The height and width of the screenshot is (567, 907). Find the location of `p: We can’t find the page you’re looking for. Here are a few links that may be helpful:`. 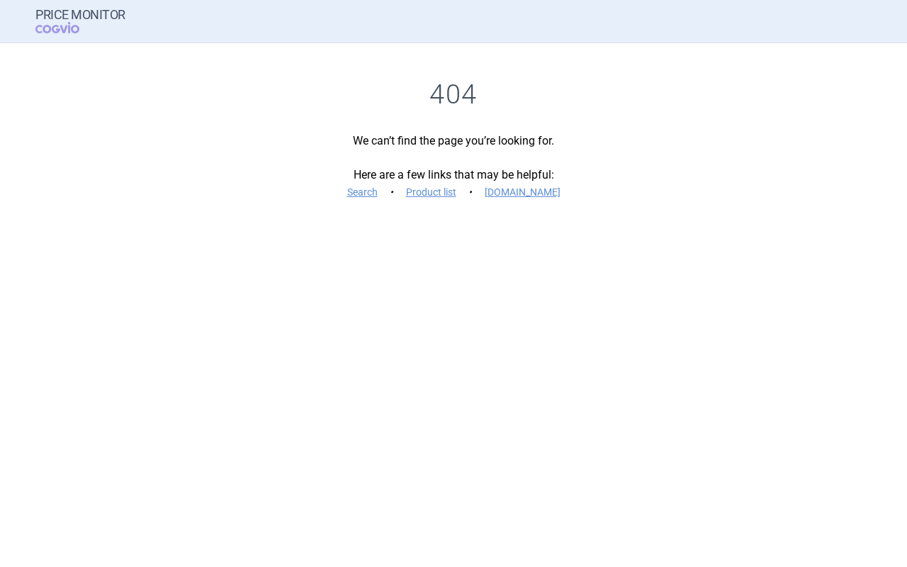

p: We can’t find the page you’re looking for. Here are a few links that may be helpful: is located at coordinates (453, 166).